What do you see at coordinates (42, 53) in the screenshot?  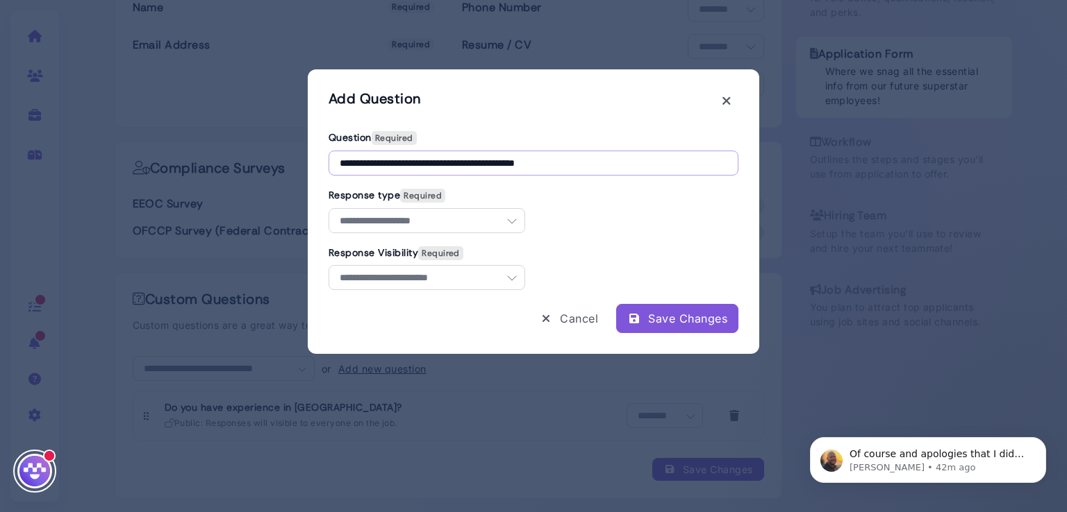 I see `img: Profile image for Nate` at bounding box center [42, 53].